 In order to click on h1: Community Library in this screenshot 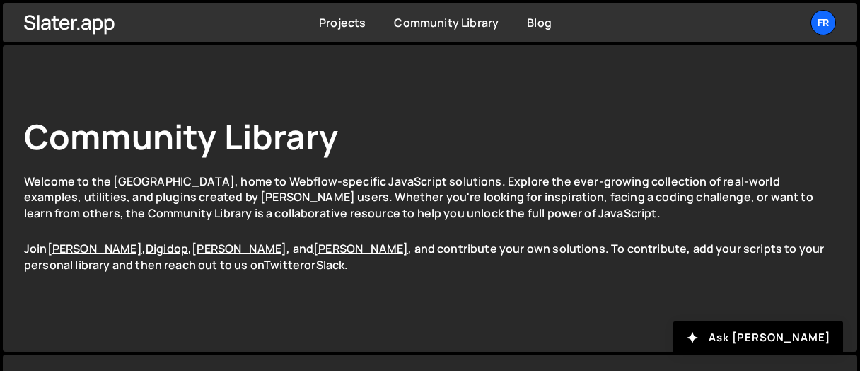, I will do `click(430, 136)`.